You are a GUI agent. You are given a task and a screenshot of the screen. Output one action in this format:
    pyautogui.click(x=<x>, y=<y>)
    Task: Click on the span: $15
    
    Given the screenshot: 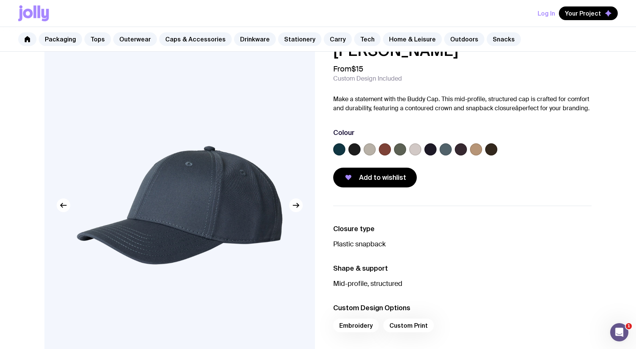 What is the action you would take?
    pyautogui.click(x=357, y=69)
    